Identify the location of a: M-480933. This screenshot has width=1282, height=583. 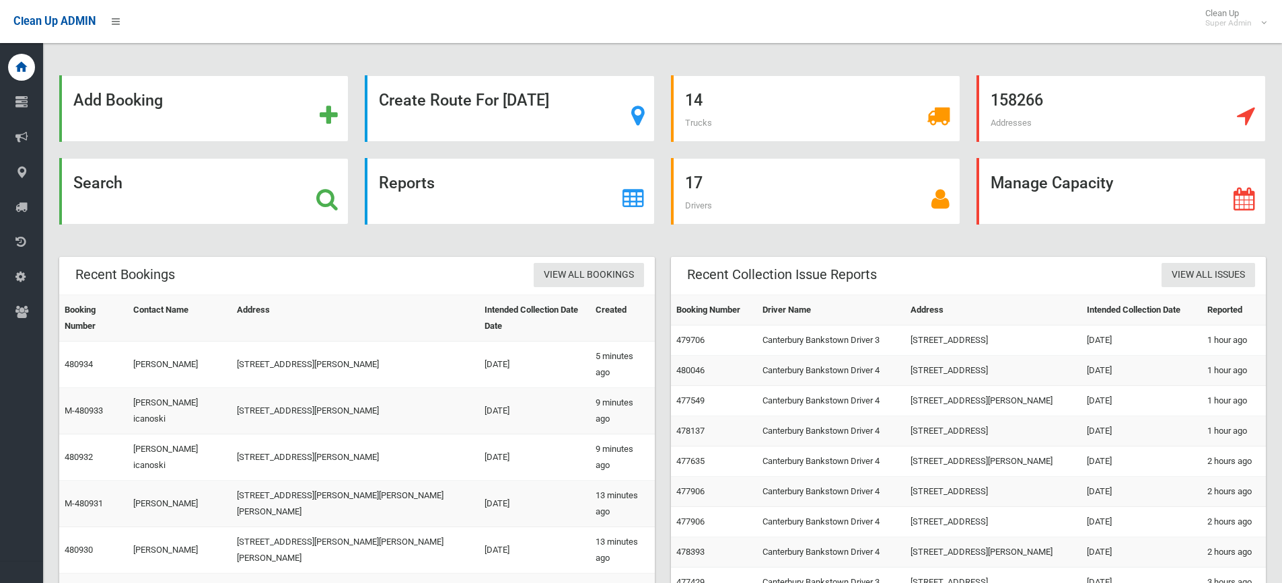
(83, 410).